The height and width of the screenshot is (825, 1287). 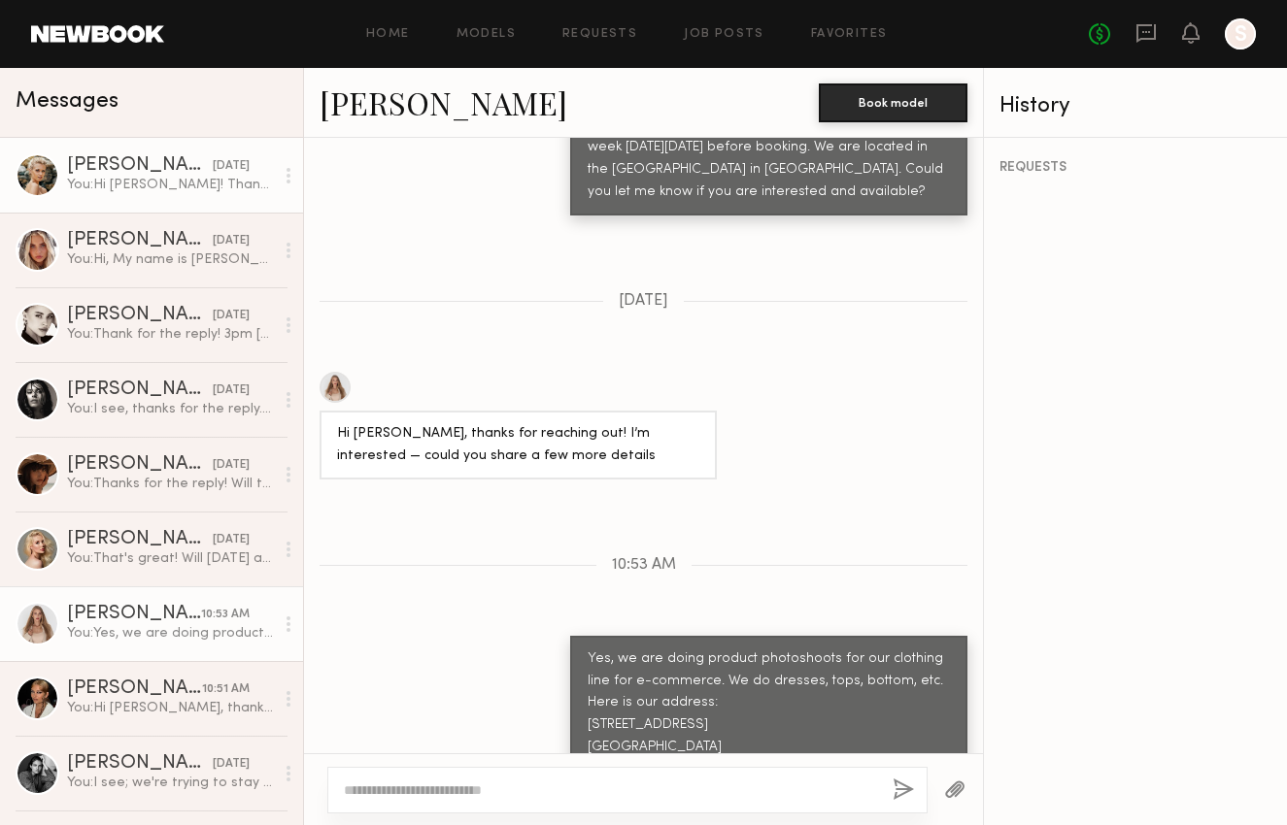 What do you see at coordinates (644, 565) in the screenshot?
I see `span: 10:53 AM` at bounding box center [644, 565].